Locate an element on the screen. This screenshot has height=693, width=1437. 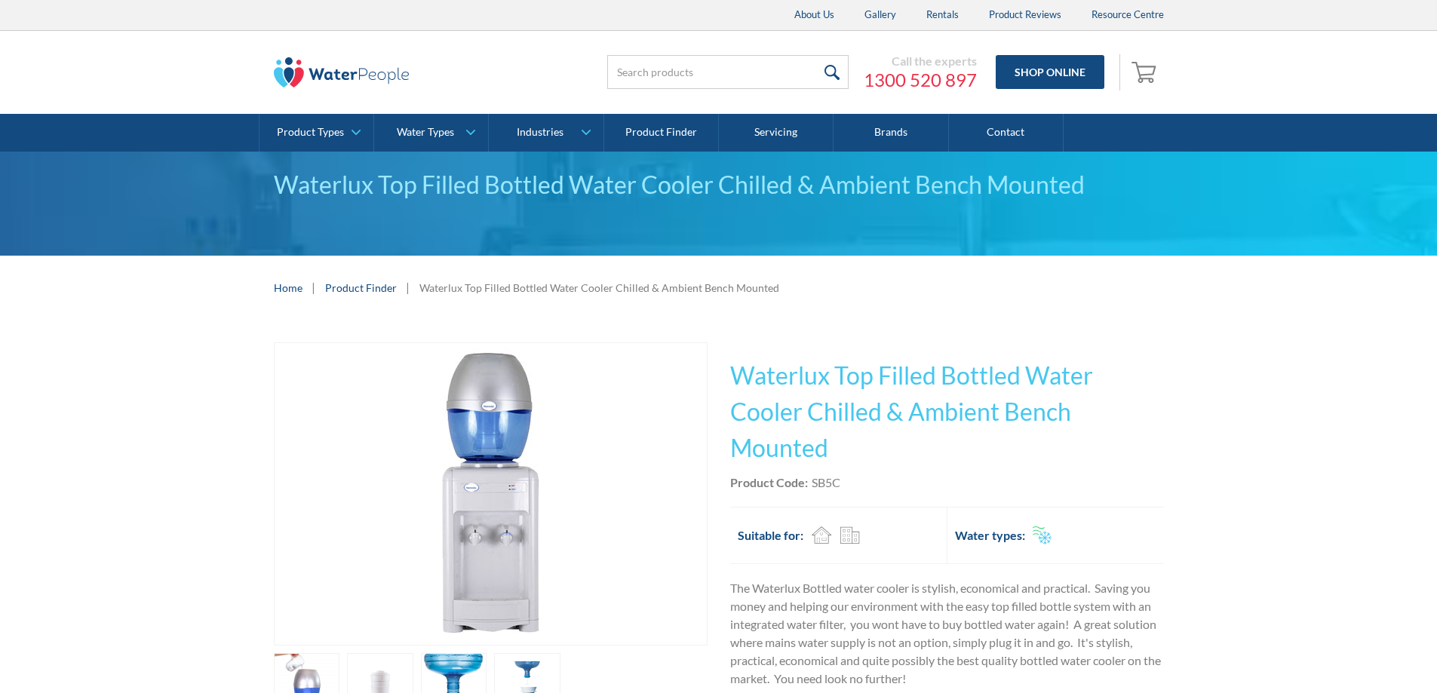
h2: Suitable for: is located at coordinates (770, 535).